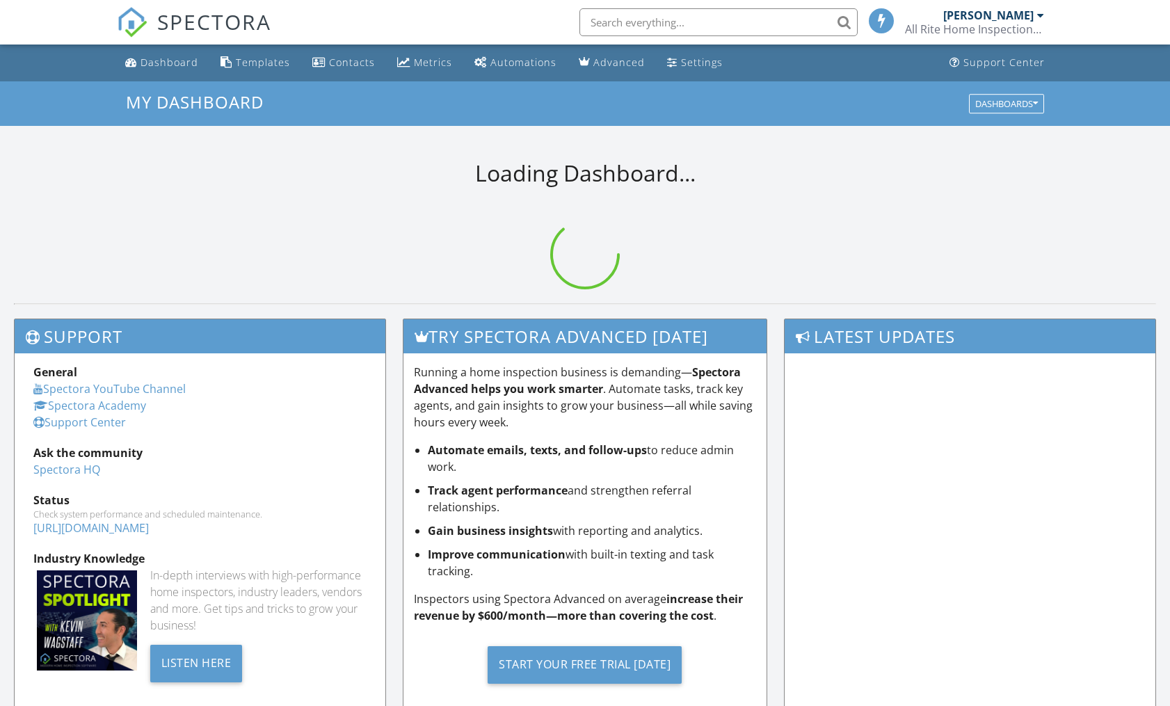  I want to click on img: Spectoraspolightmain, so click(87, 620).